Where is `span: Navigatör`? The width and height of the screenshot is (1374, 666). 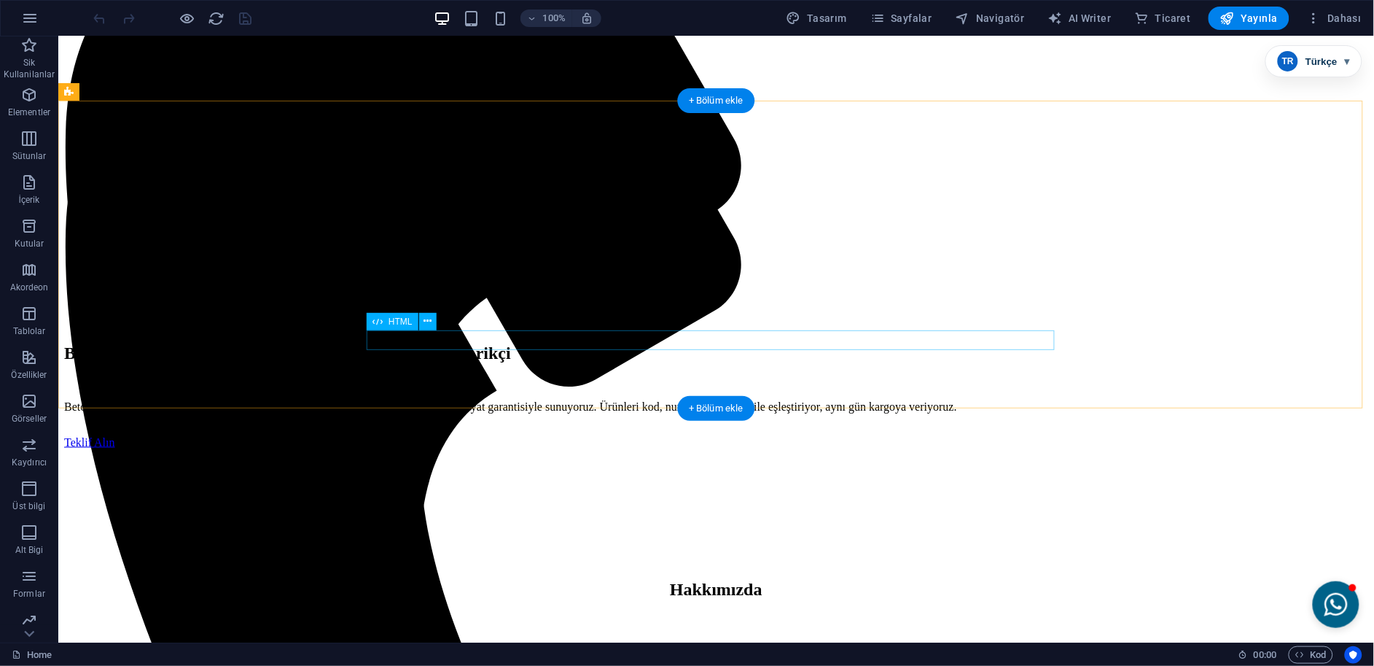
span: Navigatör is located at coordinates (990, 18).